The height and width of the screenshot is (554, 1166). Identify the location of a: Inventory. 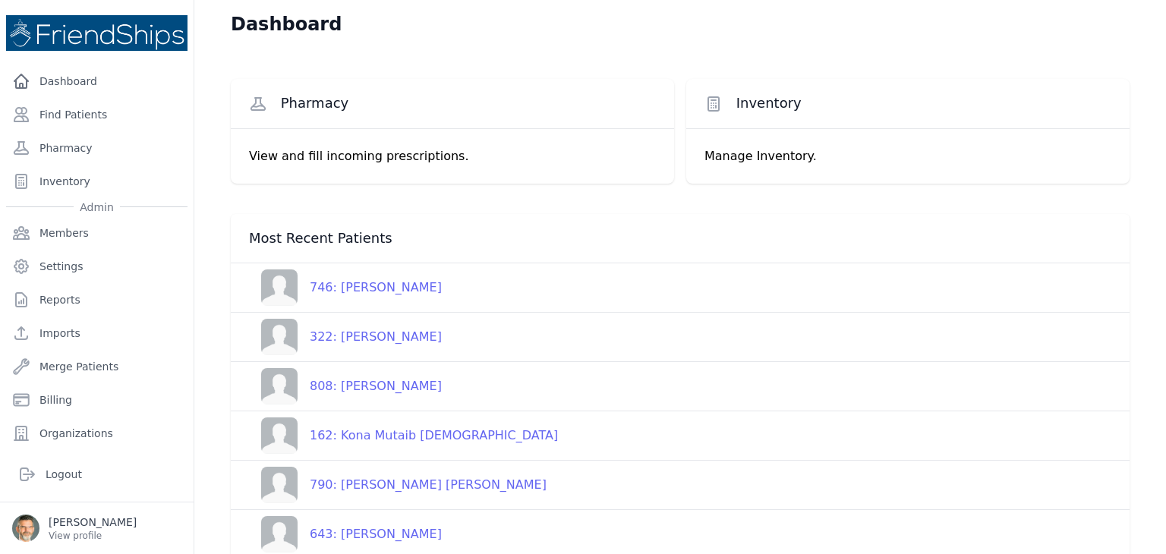
(96, 181).